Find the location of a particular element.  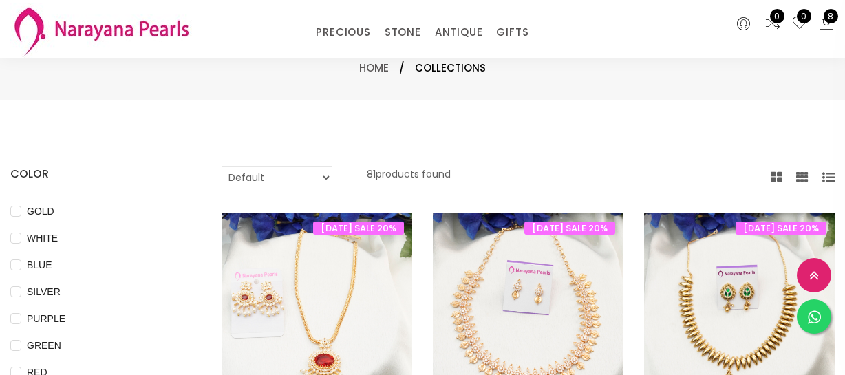

button: 8 is located at coordinates (827, 24).